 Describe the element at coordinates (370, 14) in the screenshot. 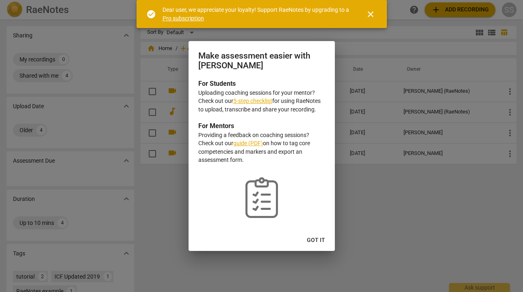

I see `button: Close` at that location.